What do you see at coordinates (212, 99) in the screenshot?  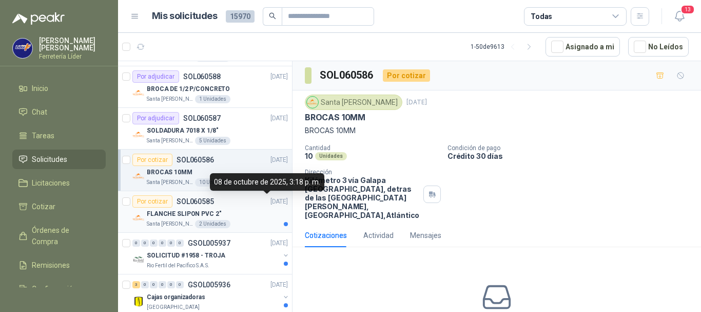 I see `div: 1 Unidades` at bounding box center [212, 99].